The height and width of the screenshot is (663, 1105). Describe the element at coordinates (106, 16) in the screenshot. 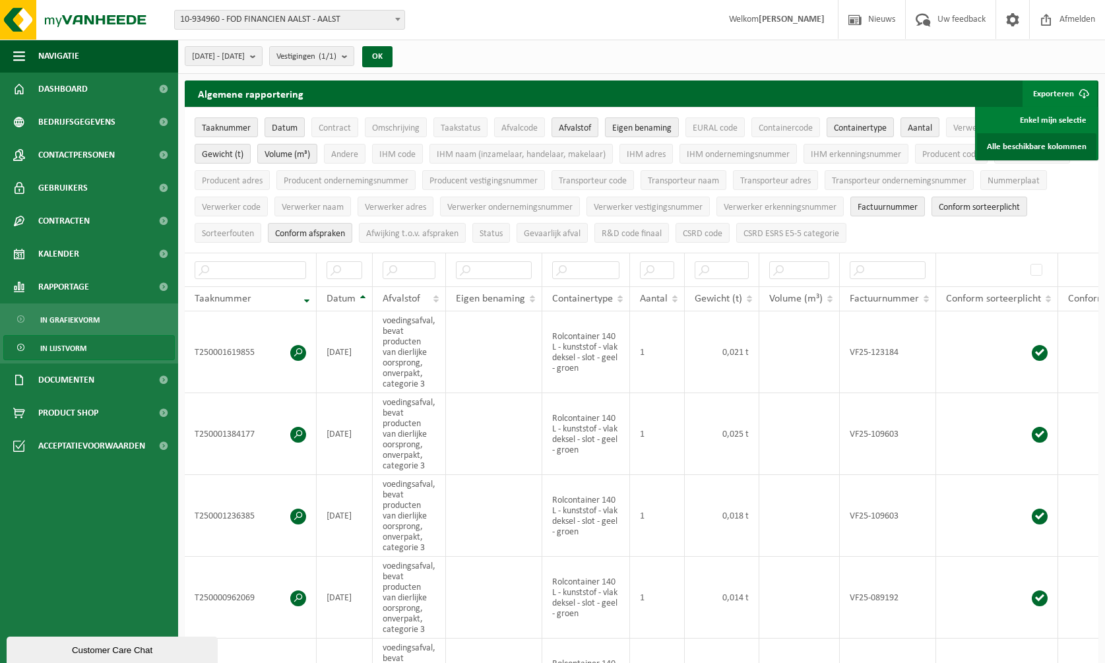

I see `div: Customer Care Chat` at that location.